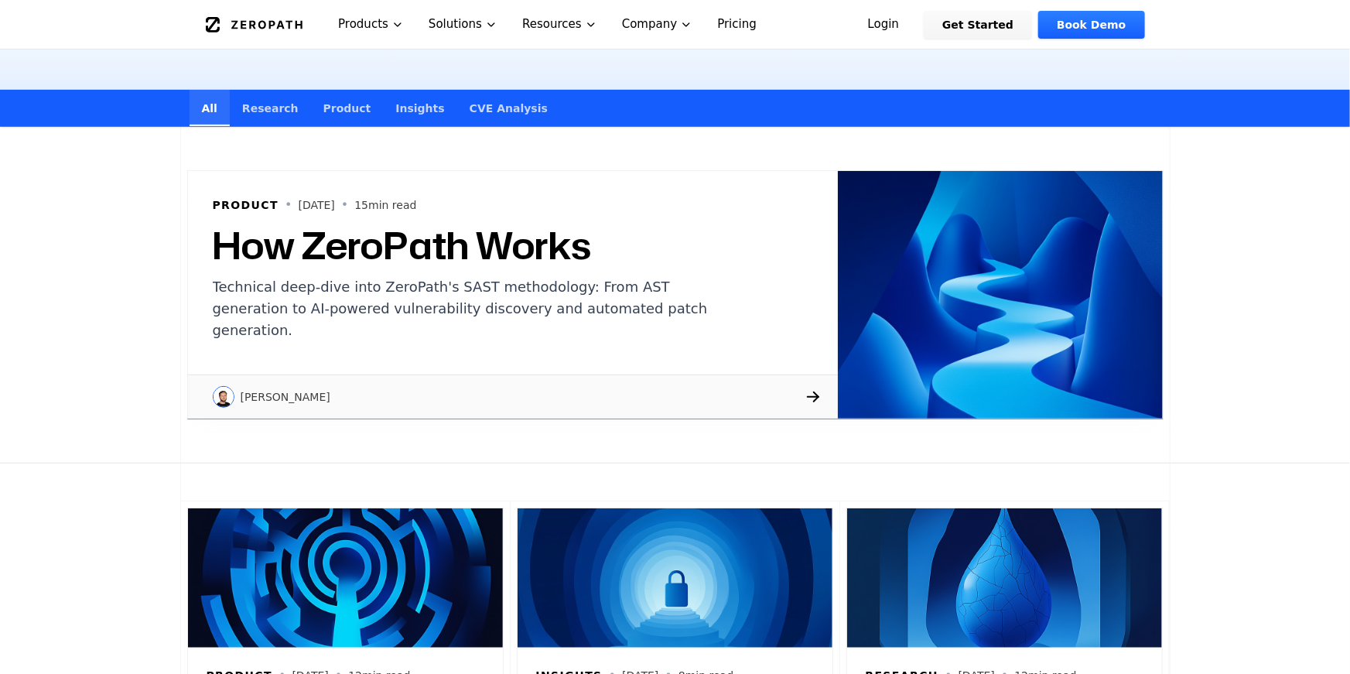  I want to click on p: 15 min read, so click(385, 205).